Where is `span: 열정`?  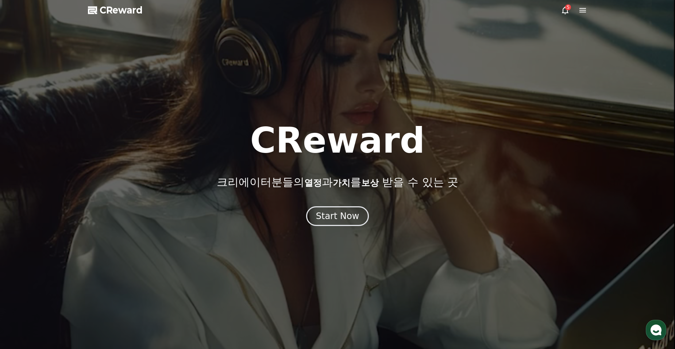
span: 열정 is located at coordinates (313, 183).